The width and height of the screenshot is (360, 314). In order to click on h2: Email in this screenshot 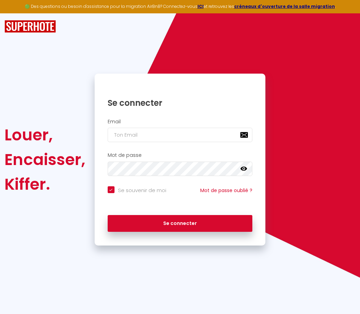, I will do `click(180, 122)`.